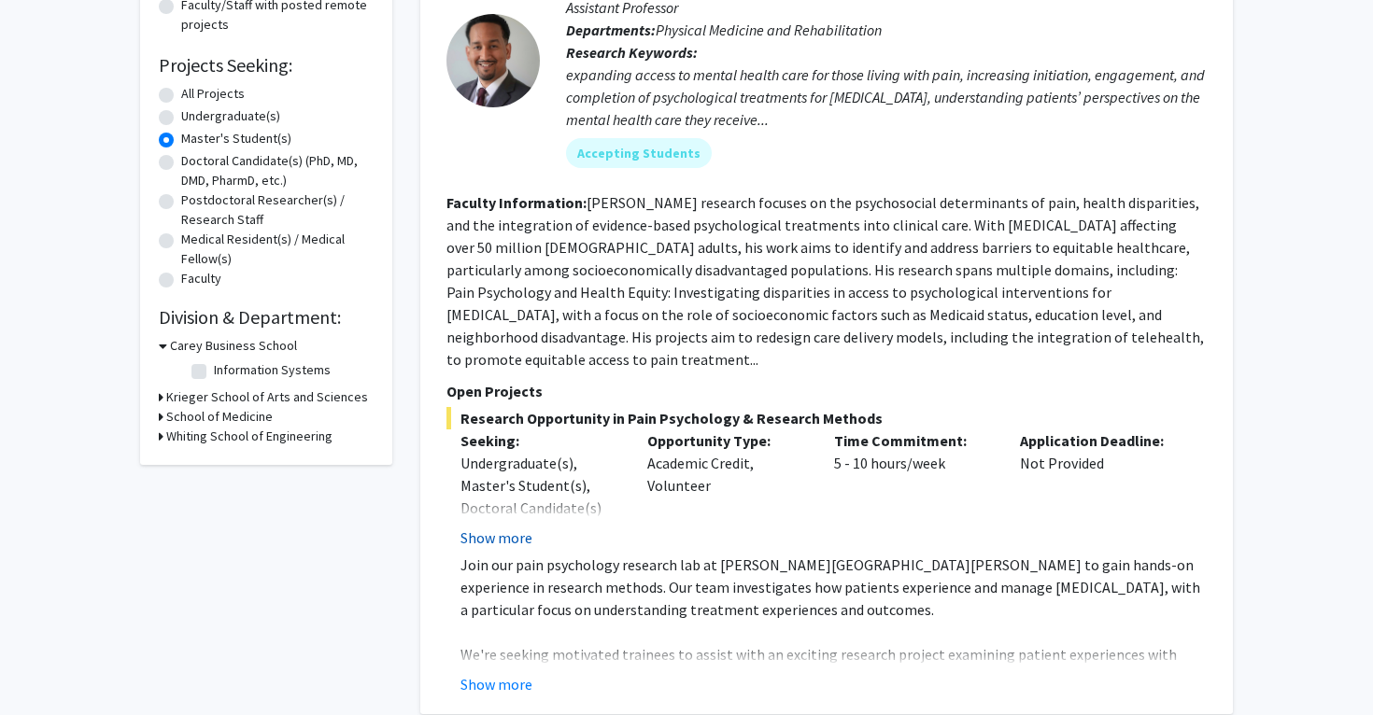 This screenshot has width=1373, height=715. What do you see at coordinates (833, 666) in the screenshot?
I see `p: We're seeking motivated trainees to assist with an exciting research project examining patient ex...` at bounding box center [833, 666].